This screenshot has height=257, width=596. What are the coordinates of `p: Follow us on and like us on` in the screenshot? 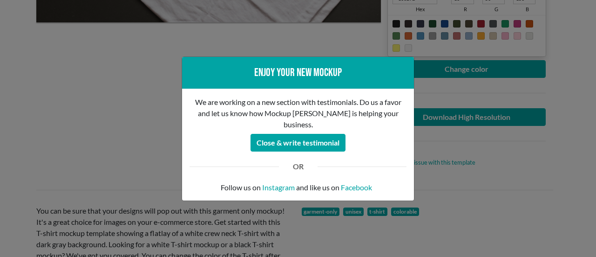 It's located at (298, 187).